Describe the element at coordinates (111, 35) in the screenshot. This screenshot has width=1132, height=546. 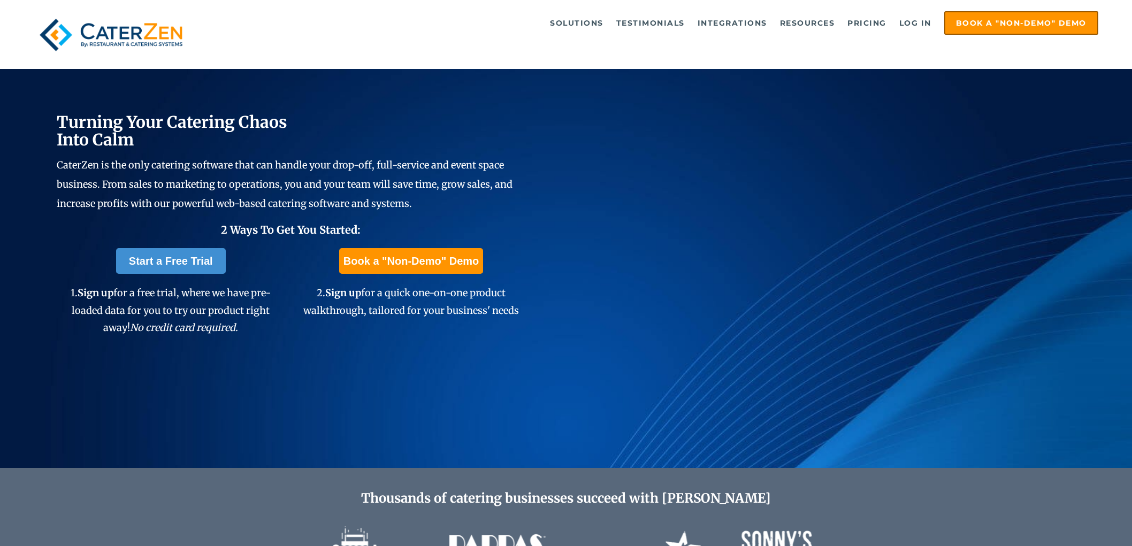
I see `img: caterzen` at that location.